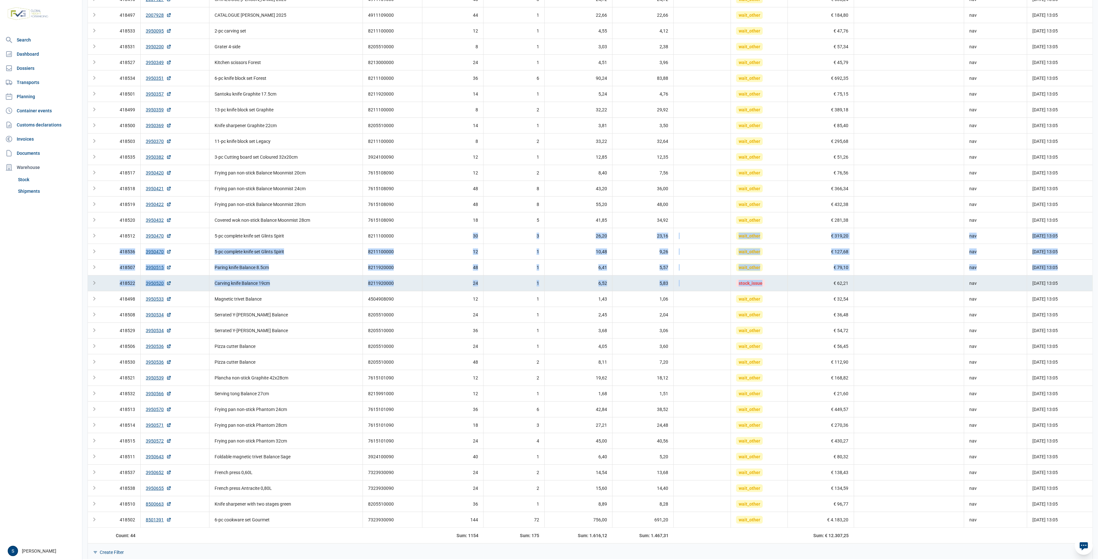 This screenshot has width=1098, height=560. Describe the element at coordinates (286, 31) in the screenshot. I see `td: 2-pc carving set` at that location.